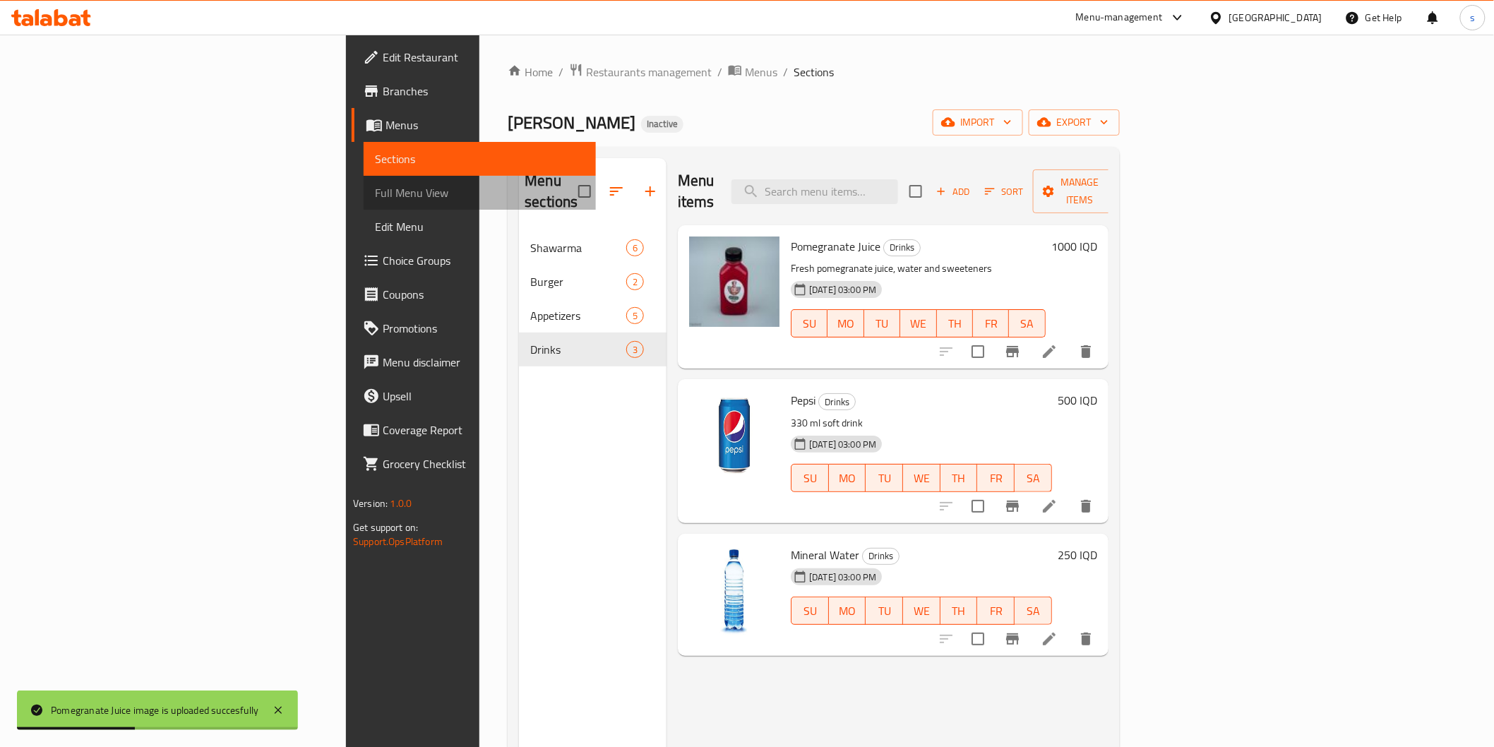 This screenshot has width=1494, height=747. Describe the element at coordinates (483, 328) in the screenshot. I see `span: Promotions` at that location.